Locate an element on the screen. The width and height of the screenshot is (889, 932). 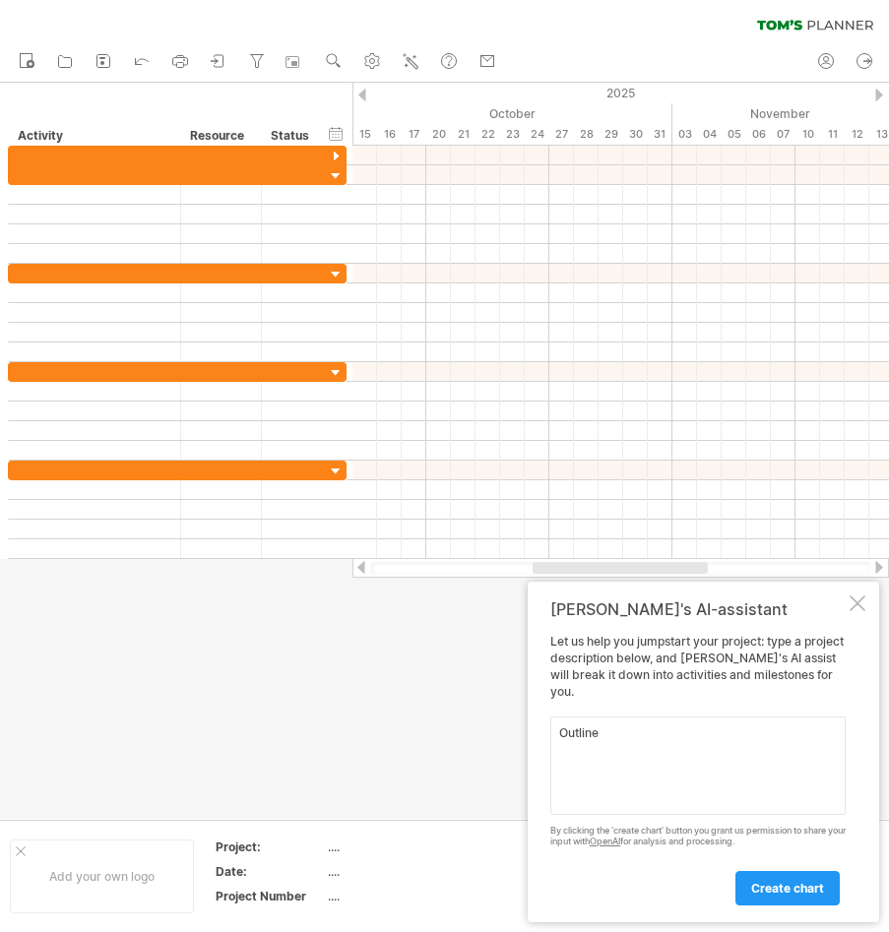
div: Friday, 17 October 2025 is located at coordinates (413, 134).